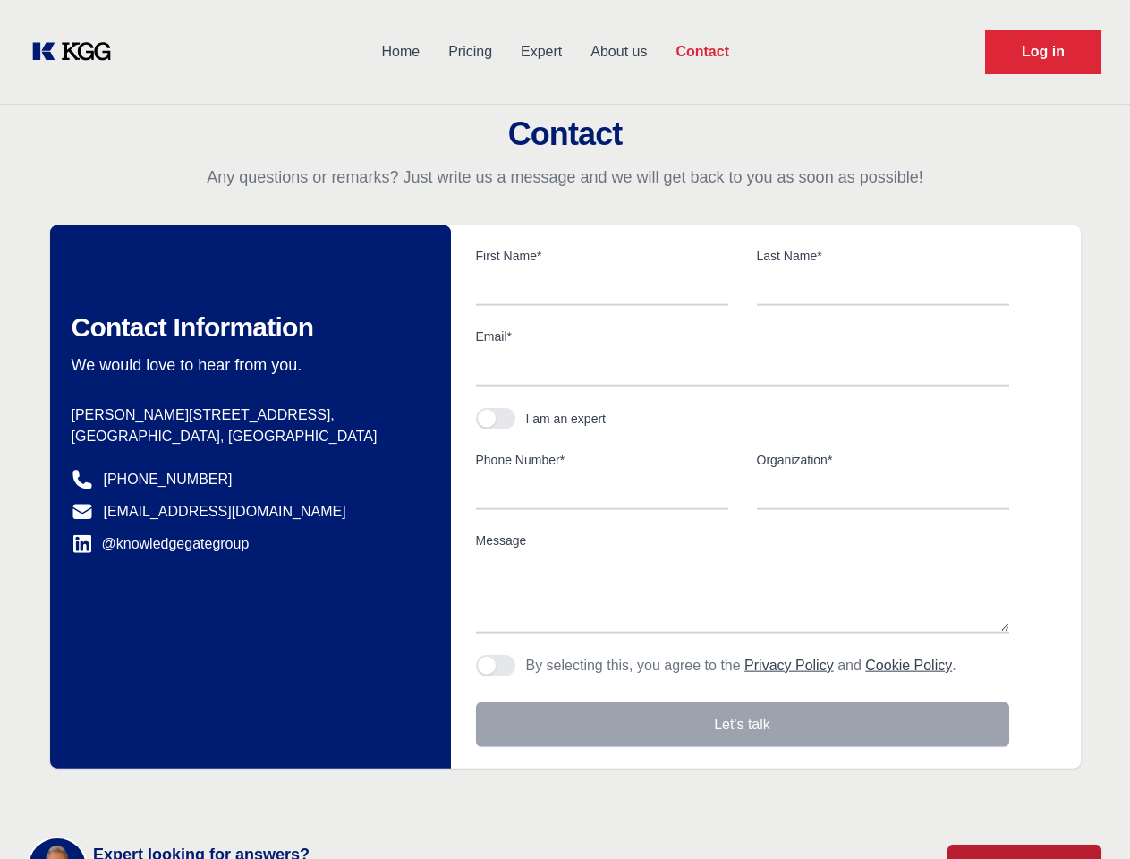  What do you see at coordinates (564, 134) in the screenshot?
I see `h2: Contact` at bounding box center [564, 134].